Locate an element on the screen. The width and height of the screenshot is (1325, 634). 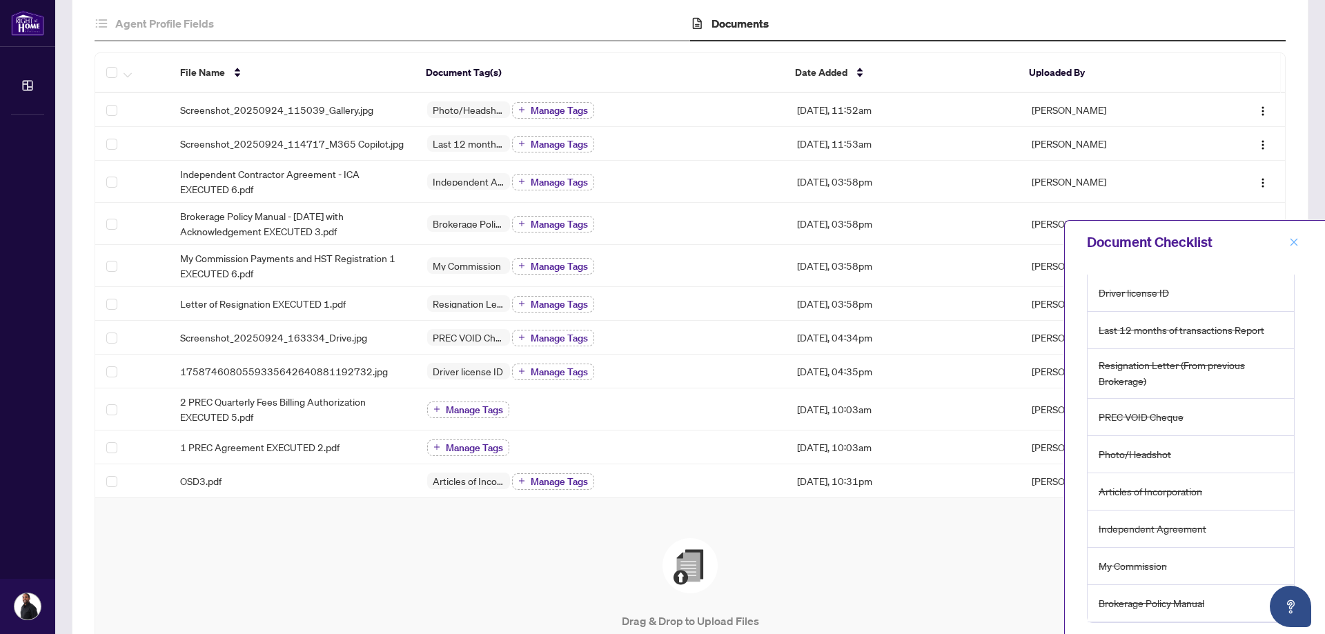
th: Uploaded By is located at coordinates (1109, 73).